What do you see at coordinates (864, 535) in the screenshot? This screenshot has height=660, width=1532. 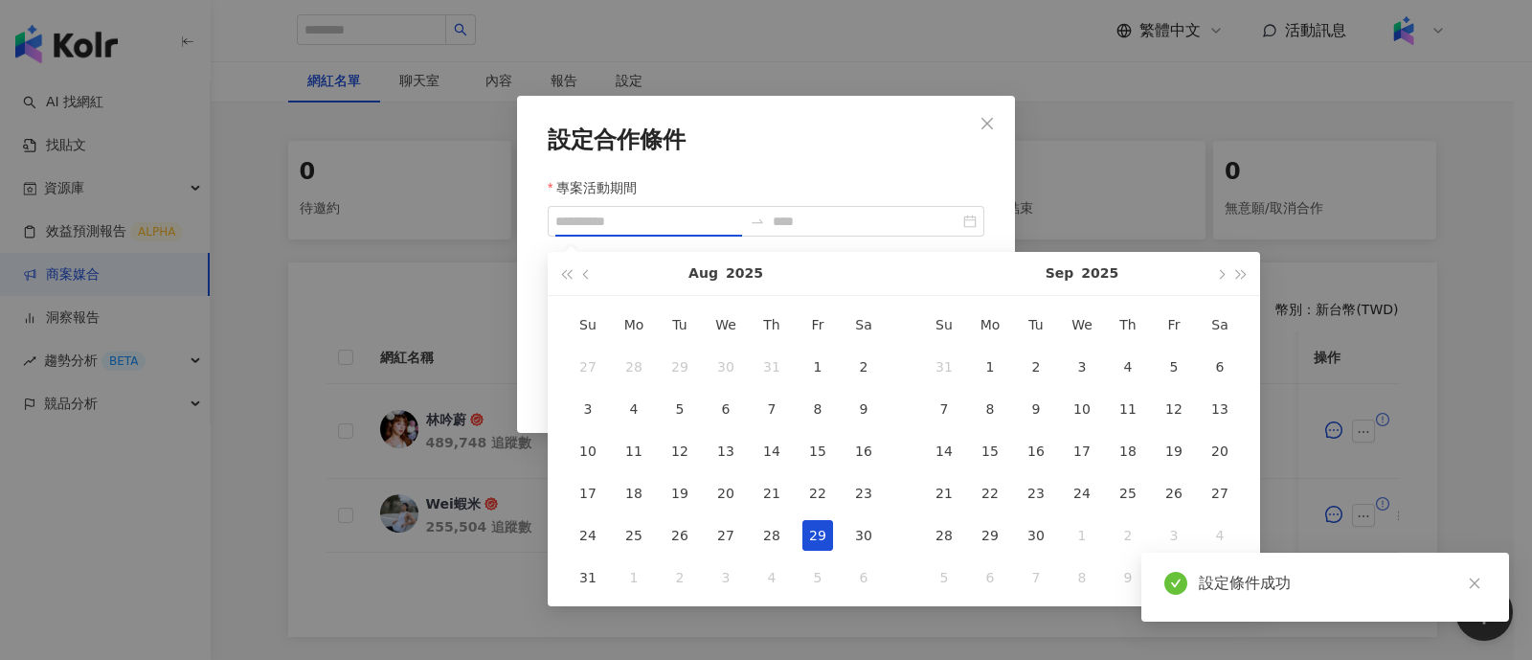 I see `td: 2025-08-30` at bounding box center [864, 535].